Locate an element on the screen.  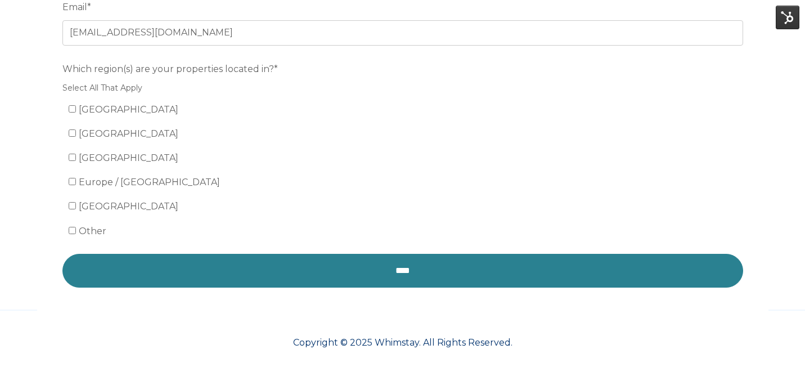
img: HubSpot Tools Menu Toggle is located at coordinates (787, 17).